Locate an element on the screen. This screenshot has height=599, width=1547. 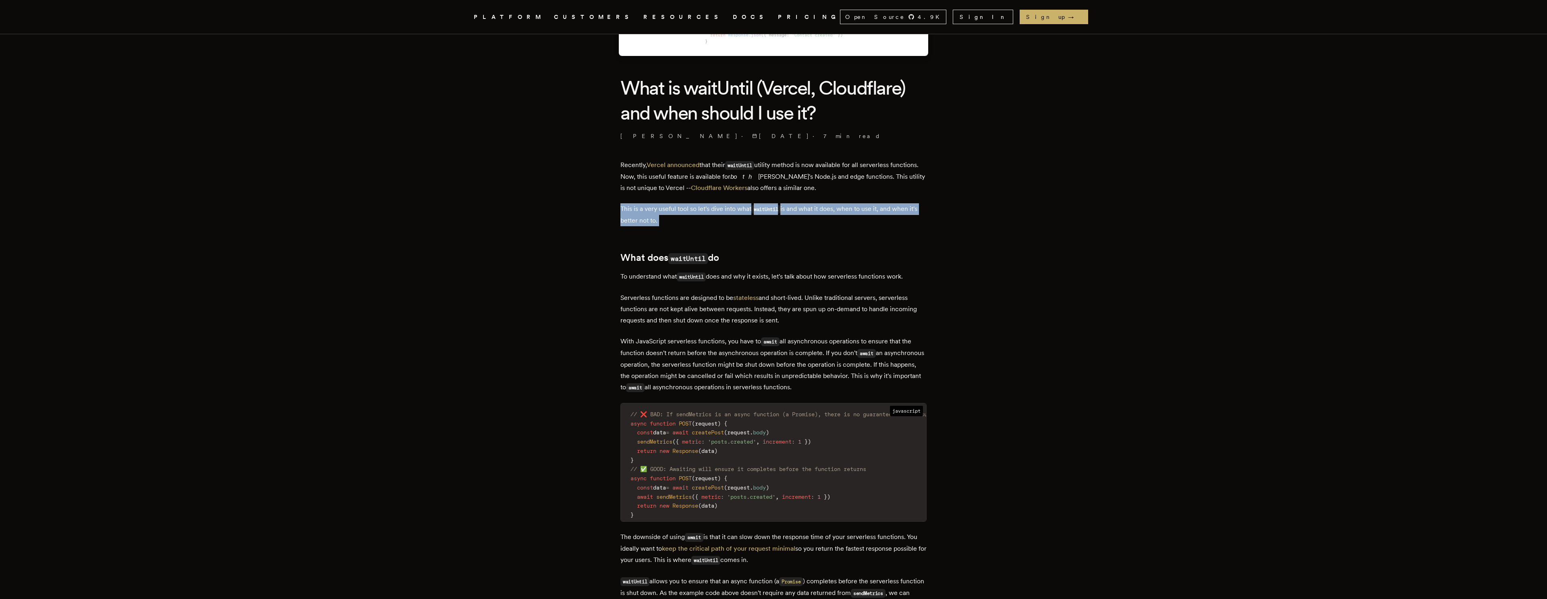
span: javascript is located at coordinates (906, 411).